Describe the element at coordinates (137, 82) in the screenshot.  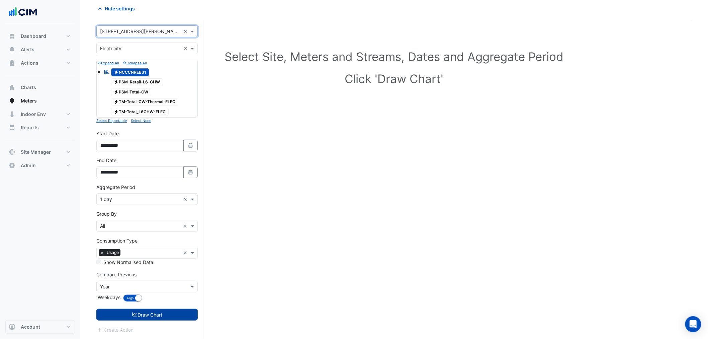
I see `span: PSM-Retail-L6-CHW` at that location.